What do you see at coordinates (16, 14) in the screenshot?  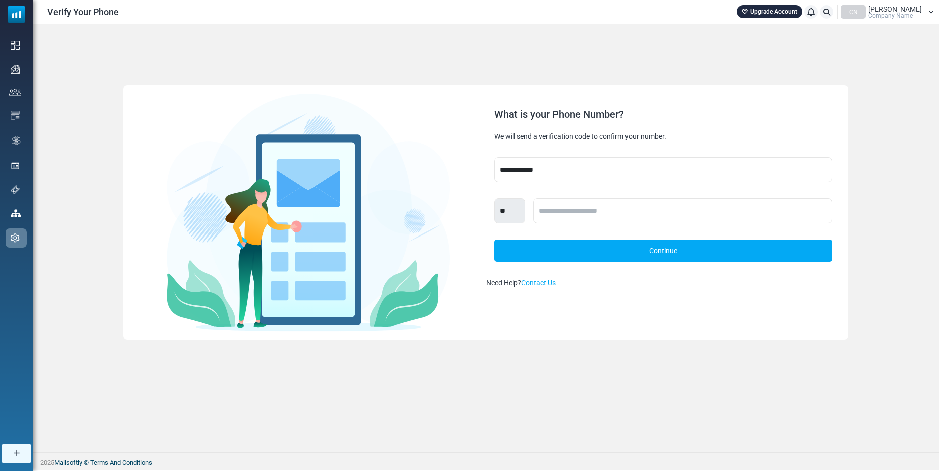 I see `img: mailsoftly_icon_blue_white.svg` at bounding box center [16, 14].